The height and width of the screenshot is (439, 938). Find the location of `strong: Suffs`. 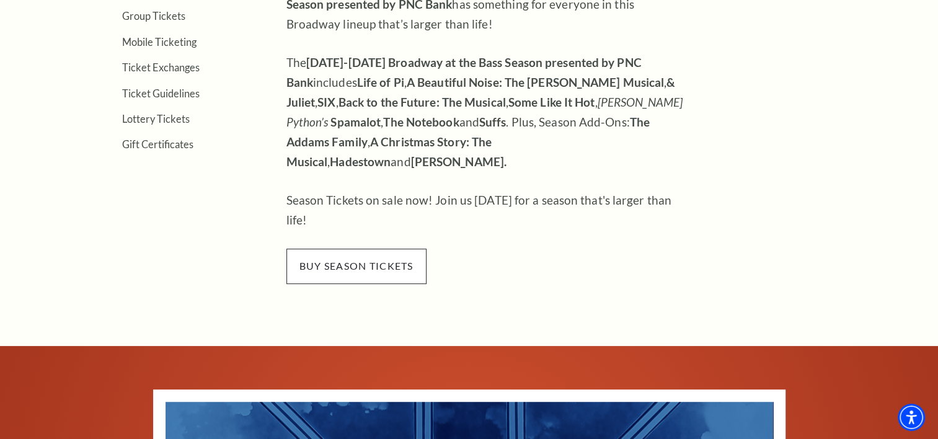

strong: Suffs is located at coordinates (493, 122).